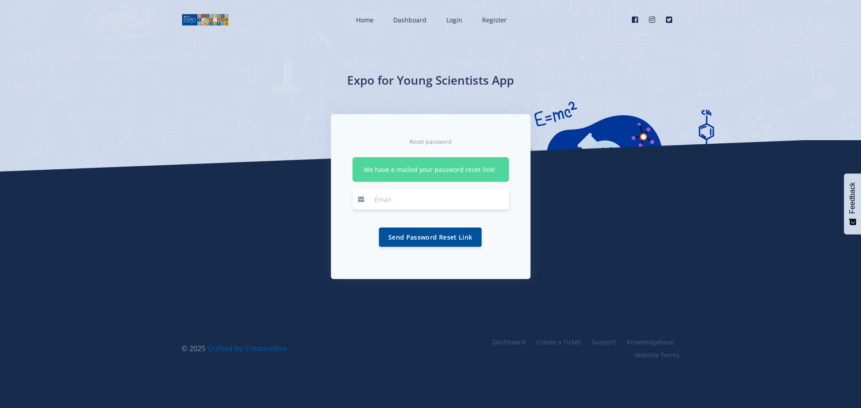 This screenshot has height=408, width=861. What do you see at coordinates (247, 349) in the screenshot?
I see `a: Crafted by CreativeBox` at bounding box center [247, 349].